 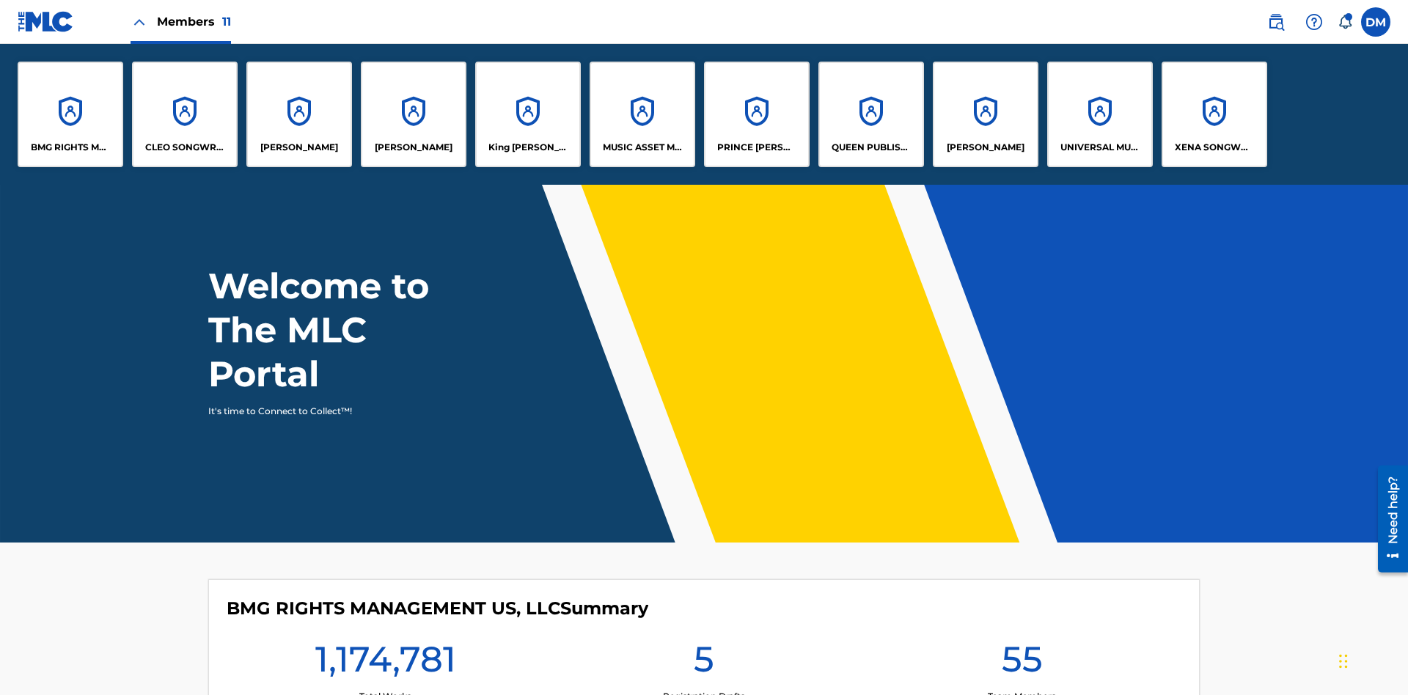 I want to click on p: MUSIC ASSET MANAGEMENT (MAM), so click(x=642, y=147).